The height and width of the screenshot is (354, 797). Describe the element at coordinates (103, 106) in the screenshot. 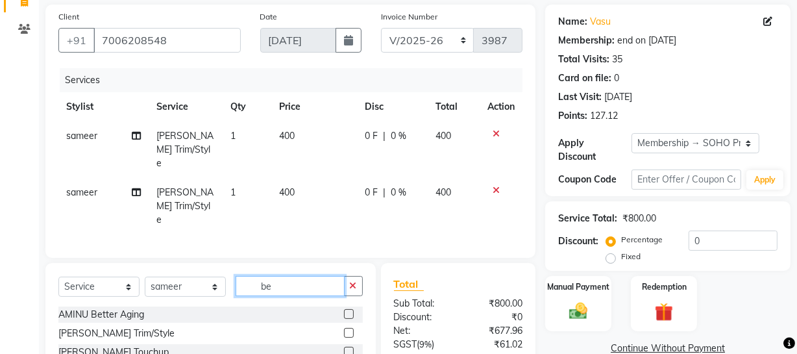

I see `th: Stylist` at that location.